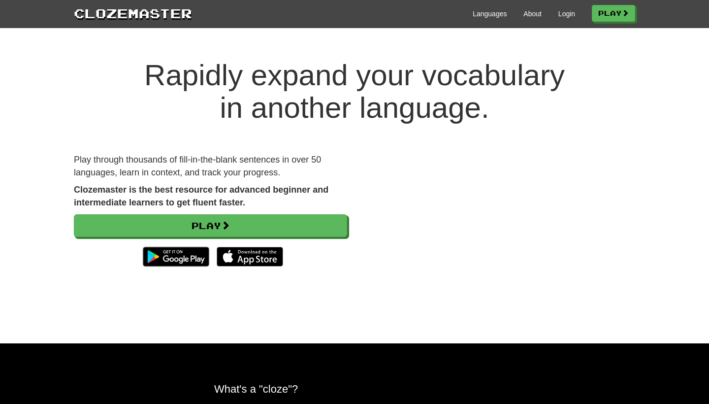  Describe the element at coordinates (201, 196) in the screenshot. I see `strong: Clozemaster is the best resource for advanced beginner and intermediate learners to get fluent fa...` at that location.